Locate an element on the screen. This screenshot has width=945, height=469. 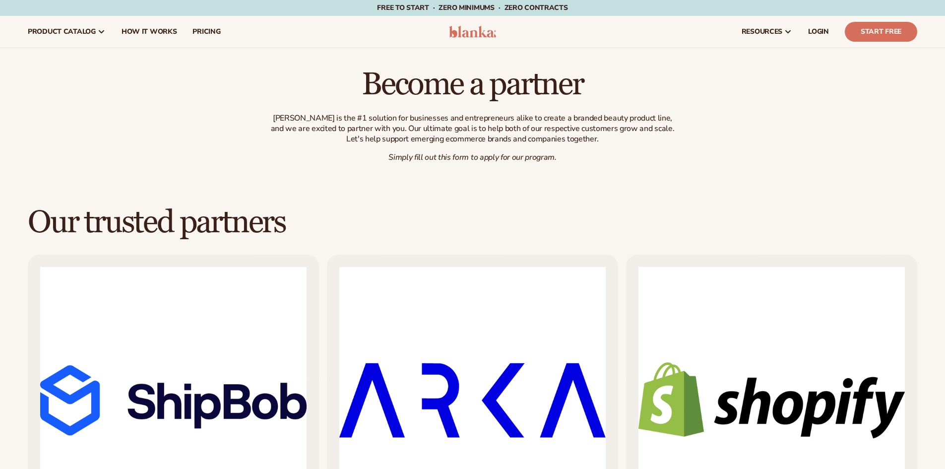
h2: Our trusted partners is located at coordinates (157, 222).